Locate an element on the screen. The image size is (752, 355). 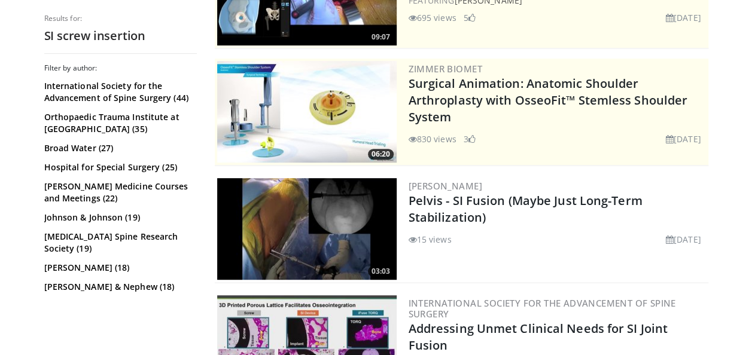
span: 03:03 is located at coordinates (380, 271).